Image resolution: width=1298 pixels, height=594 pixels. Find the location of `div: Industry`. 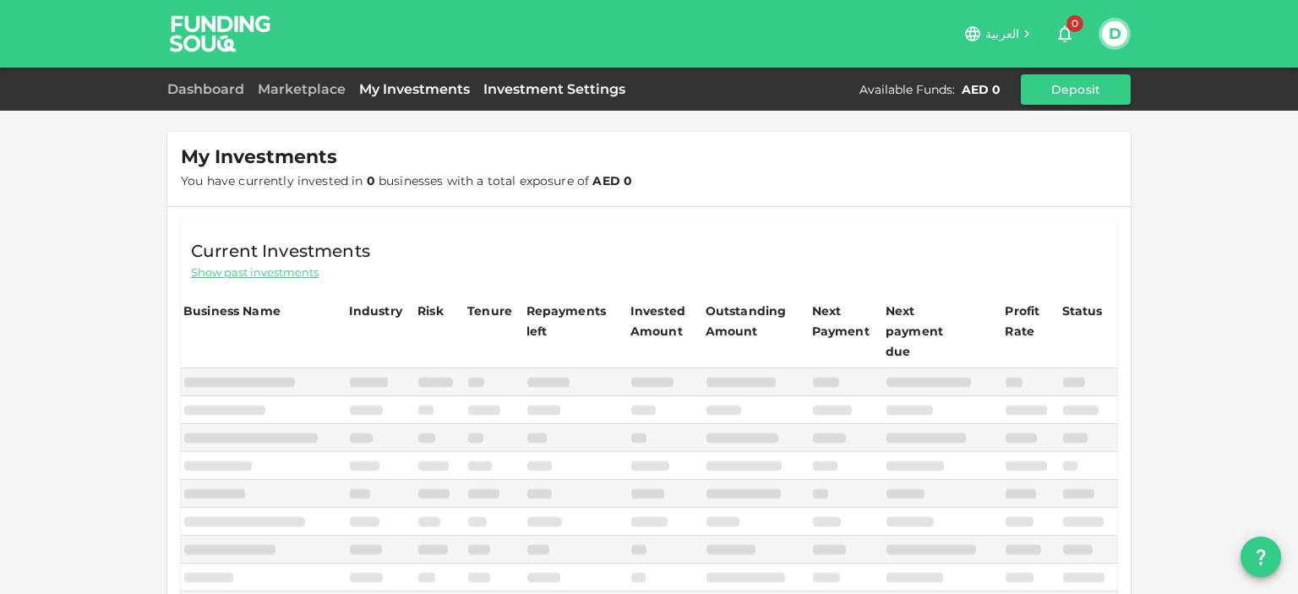

div: Industry is located at coordinates (375, 311).